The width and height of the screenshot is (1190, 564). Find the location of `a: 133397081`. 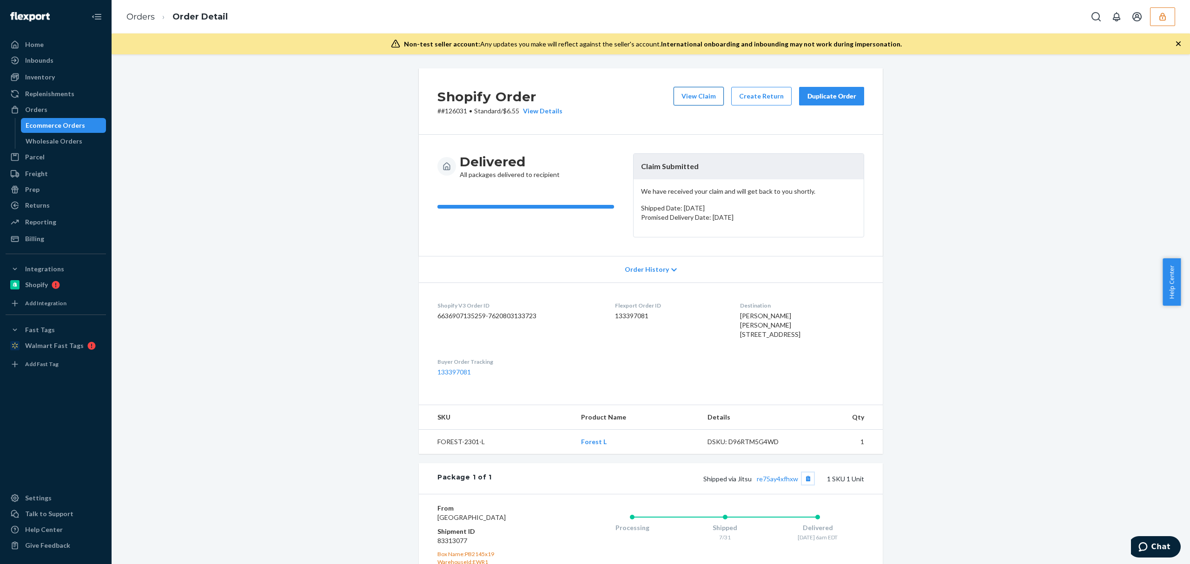

a: 133397081 is located at coordinates (454, 372).